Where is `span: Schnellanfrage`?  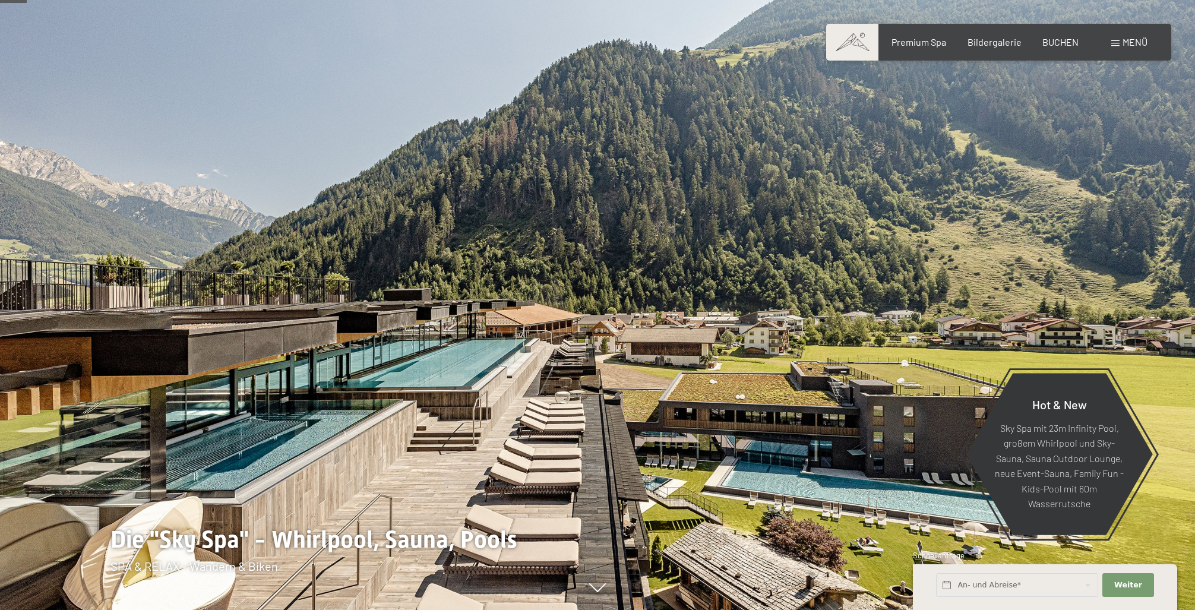 span: Schnellanfrage is located at coordinates (939, 555).